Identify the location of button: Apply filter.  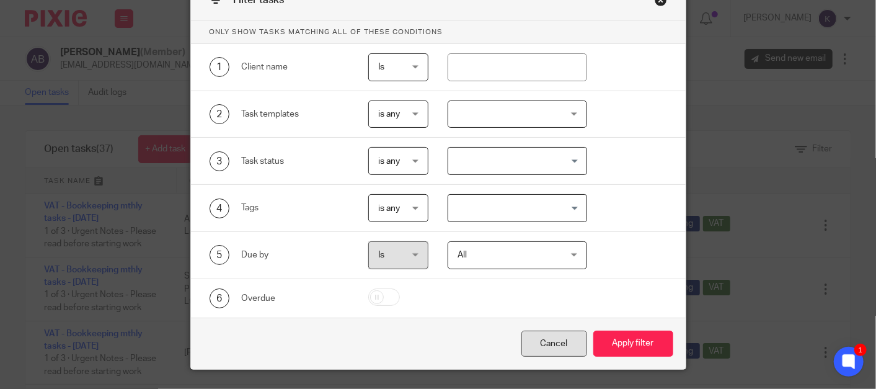
(633, 344).